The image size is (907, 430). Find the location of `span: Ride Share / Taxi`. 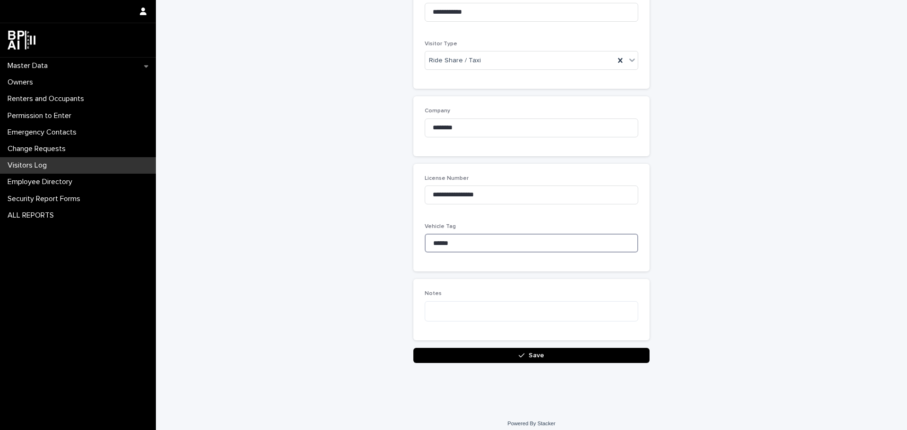

span: Ride Share / Taxi is located at coordinates (455, 60).